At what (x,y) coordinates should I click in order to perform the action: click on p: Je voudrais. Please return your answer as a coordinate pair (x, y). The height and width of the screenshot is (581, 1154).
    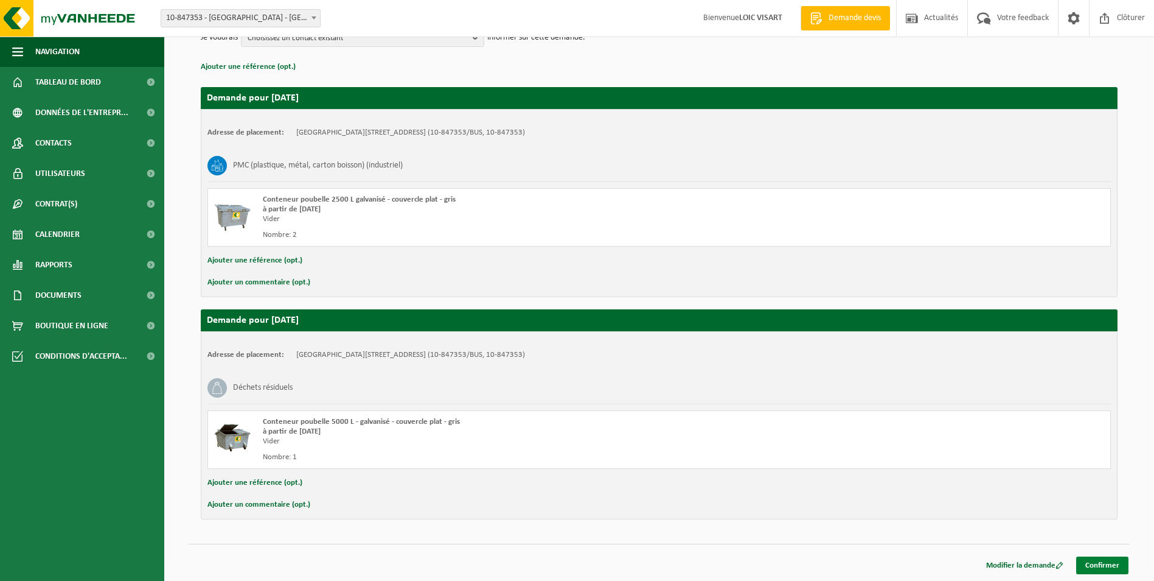
    Looking at the image, I should click on (219, 38).